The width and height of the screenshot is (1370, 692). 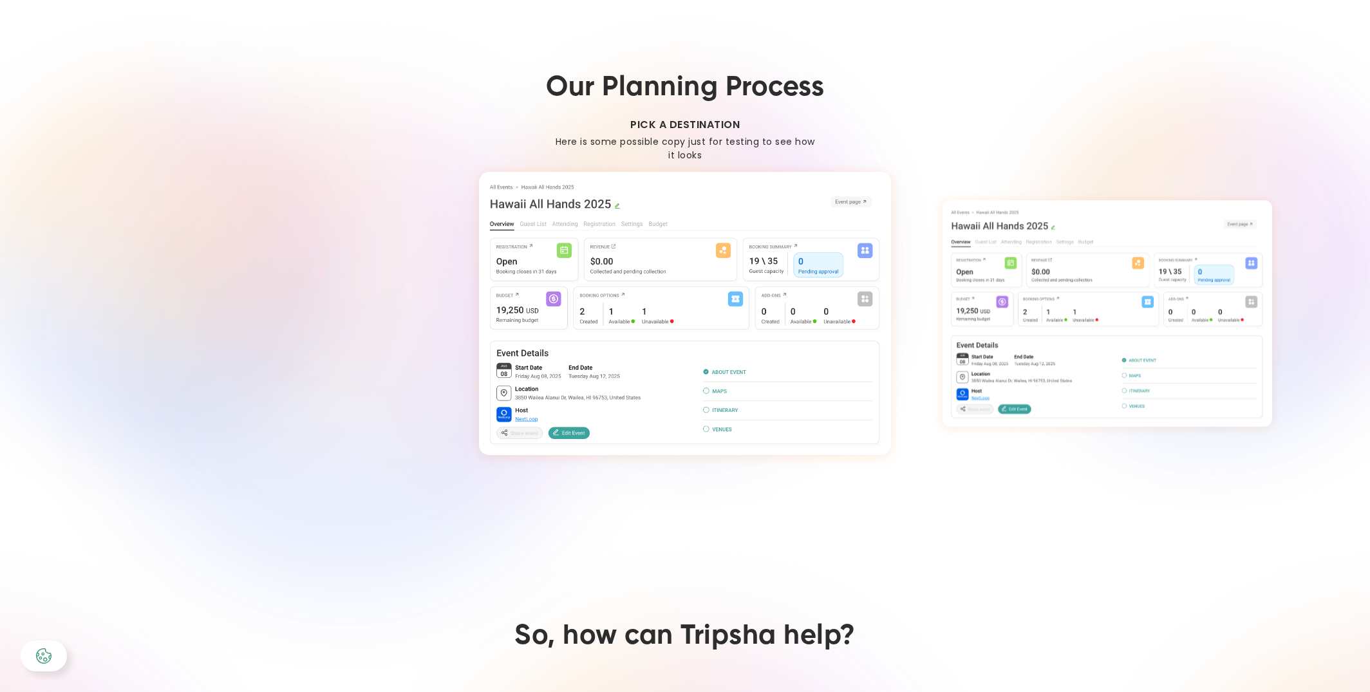 What do you see at coordinates (1107, 313) in the screenshot?
I see `div: 2 / 4` at bounding box center [1107, 313].